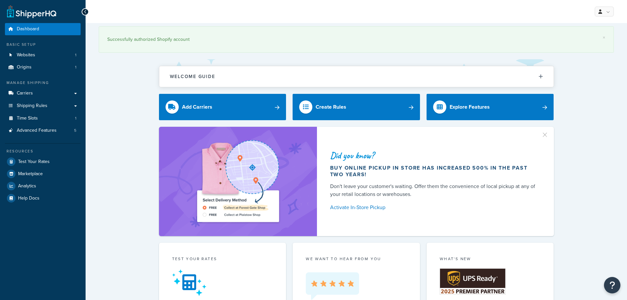 The width and height of the screenshot is (627, 300). What do you see at coordinates (32, 106) in the screenshot?
I see `span: Shipping Rules` at bounding box center [32, 106].